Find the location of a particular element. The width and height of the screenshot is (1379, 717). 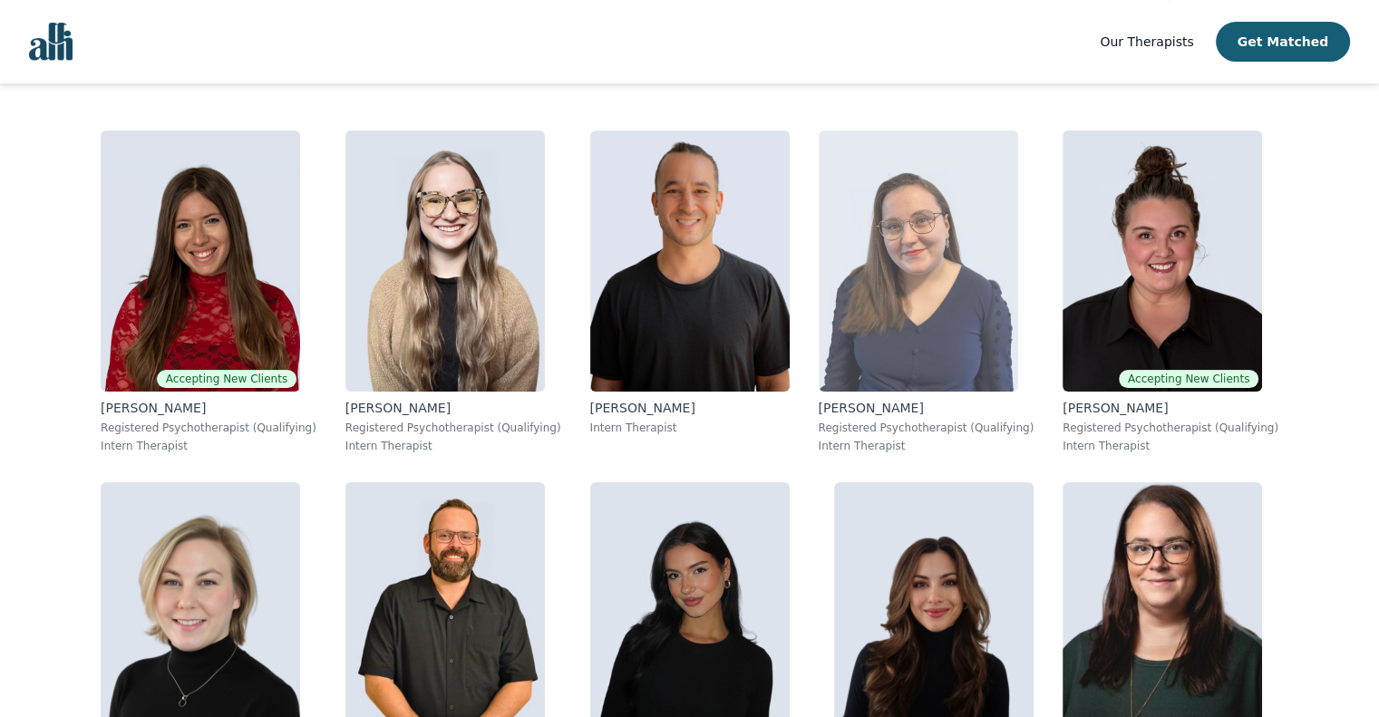

span: Our Therapists is located at coordinates (1146, 42).